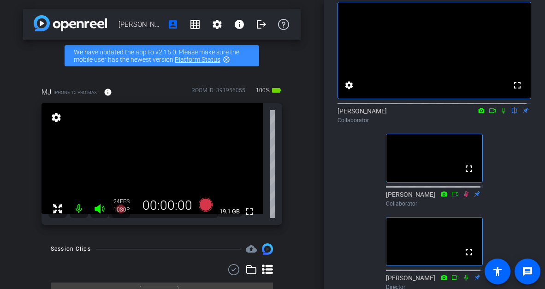  I want to click on span: MJ, so click(46, 92).